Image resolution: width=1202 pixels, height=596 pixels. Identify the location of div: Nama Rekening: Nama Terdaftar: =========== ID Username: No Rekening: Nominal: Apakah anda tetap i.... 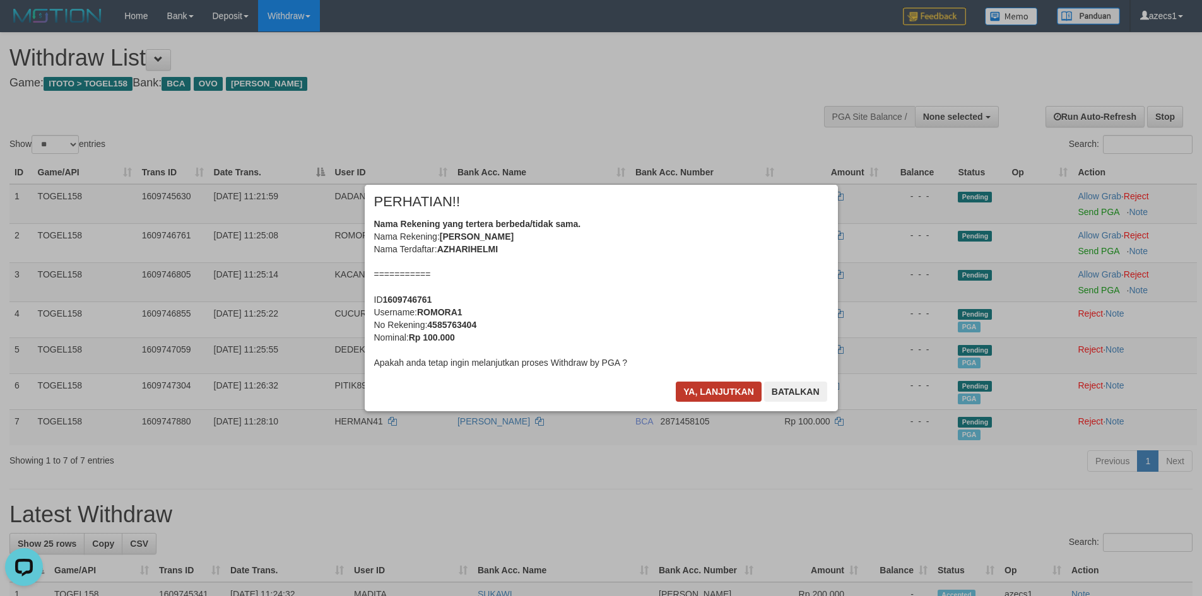
(601, 293).